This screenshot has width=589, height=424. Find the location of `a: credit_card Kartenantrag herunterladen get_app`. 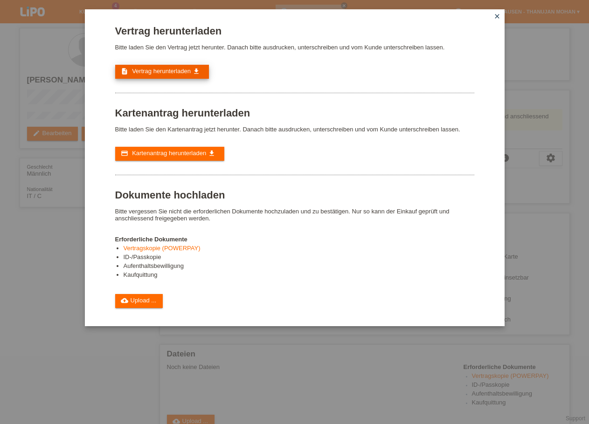

a: credit_card Kartenantrag herunterladen get_app is located at coordinates (170, 154).